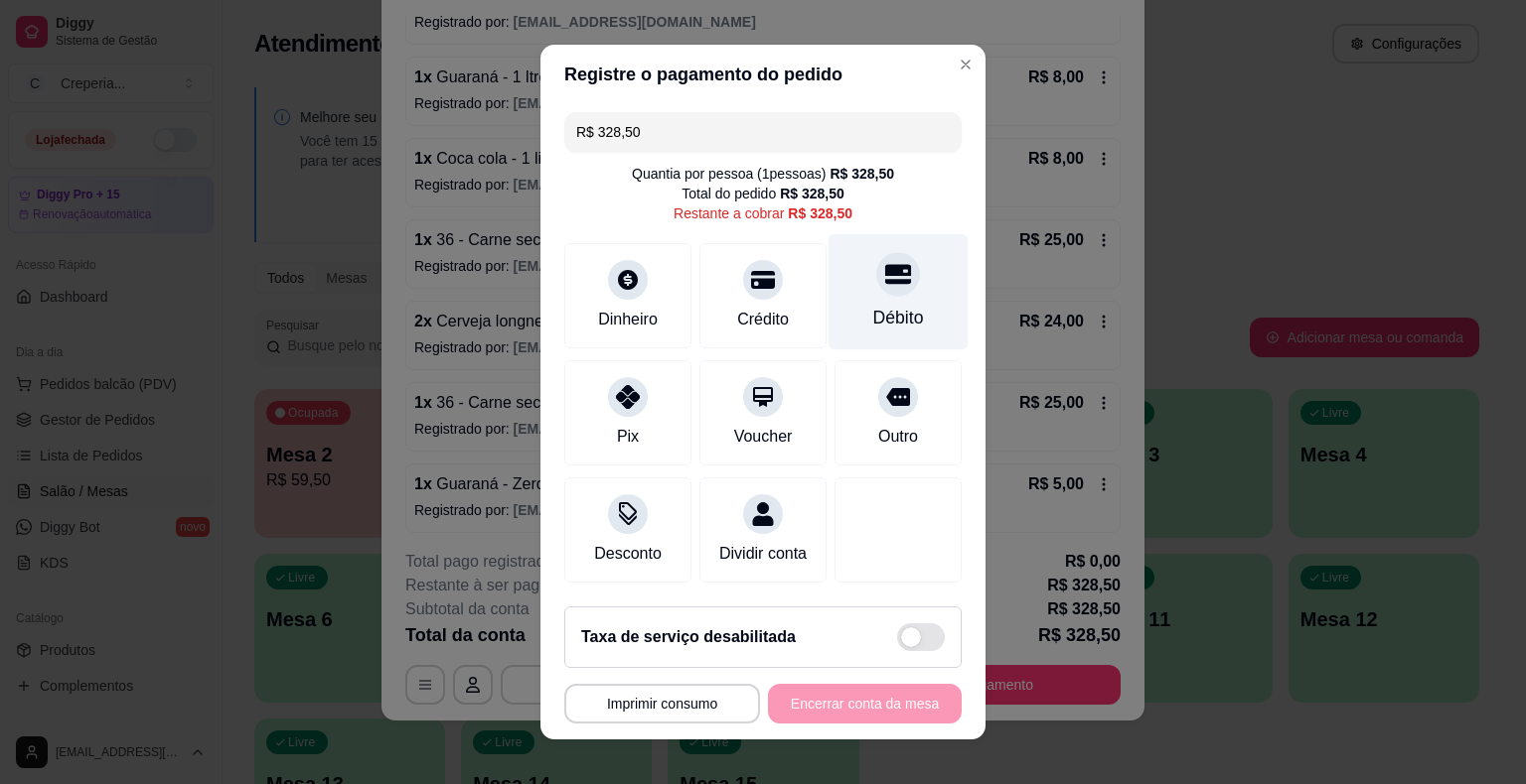 Image resolution: width=1526 pixels, height=784 pixels. I want to click on div: Voucher, so click(763, 436).